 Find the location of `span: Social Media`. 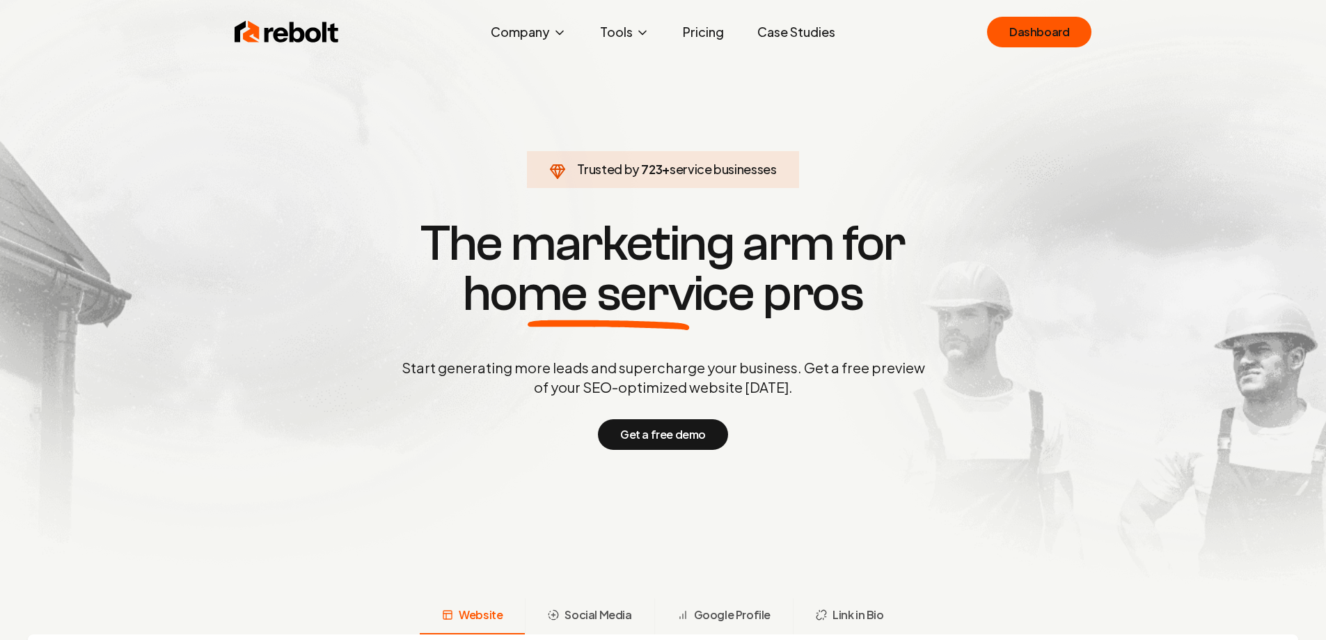

span: Social Media is located at coordinates (598, 615).